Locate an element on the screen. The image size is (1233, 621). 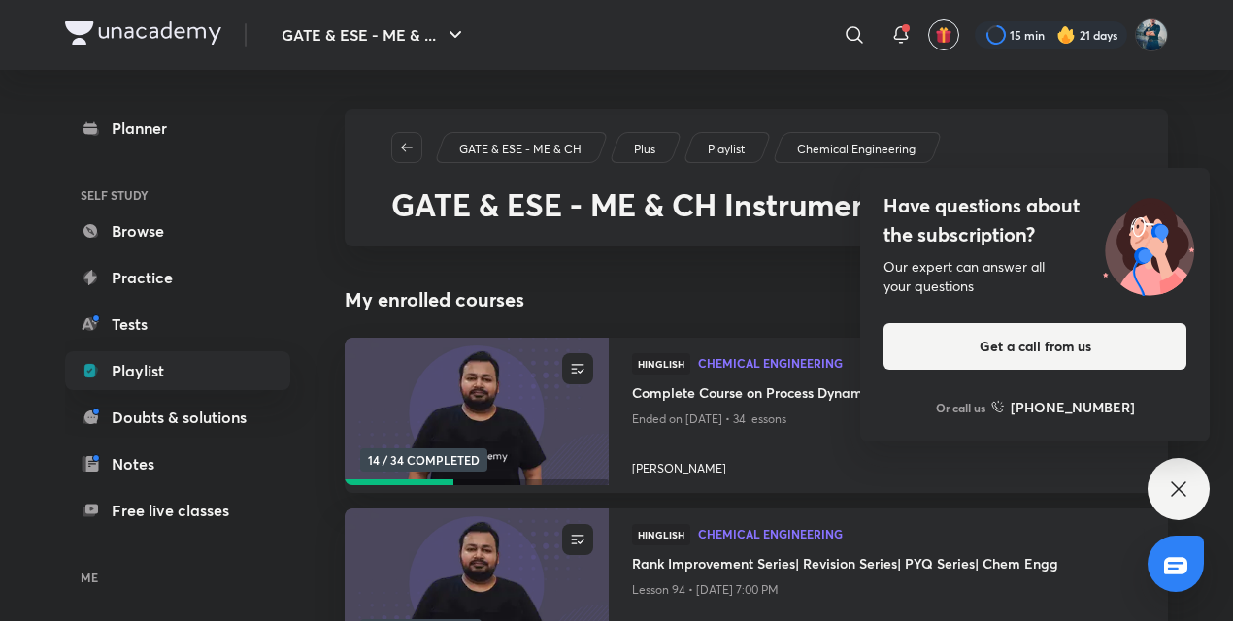
a: Company Logo is located at coordinates (143, 35).